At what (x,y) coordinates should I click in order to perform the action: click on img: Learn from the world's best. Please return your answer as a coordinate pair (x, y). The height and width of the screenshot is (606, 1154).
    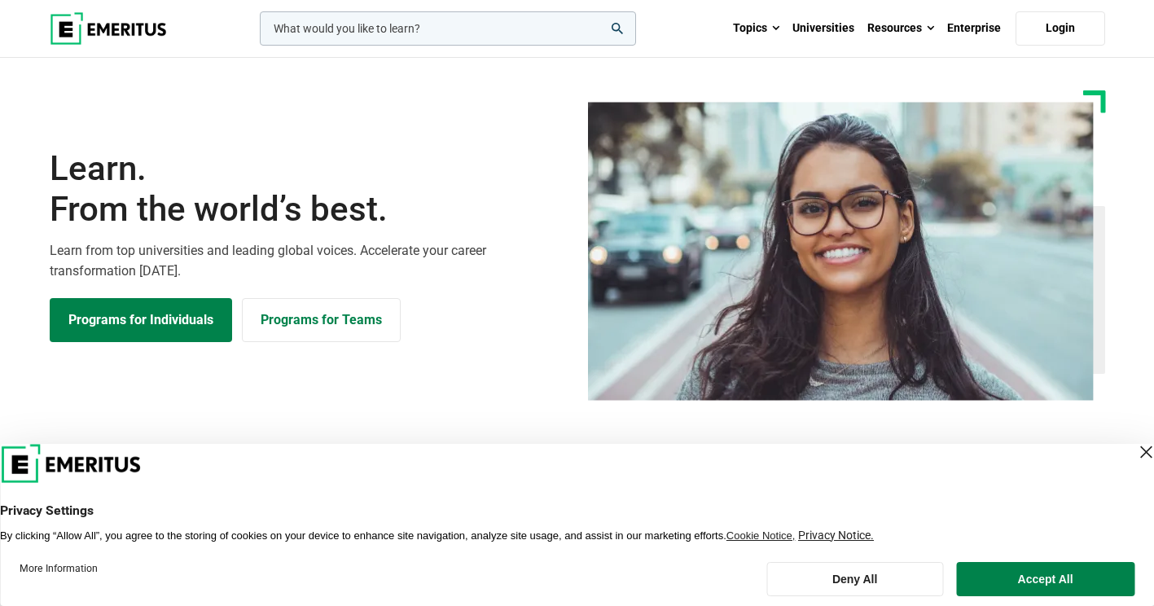
    Looking at the image, I should click on (840, 251).